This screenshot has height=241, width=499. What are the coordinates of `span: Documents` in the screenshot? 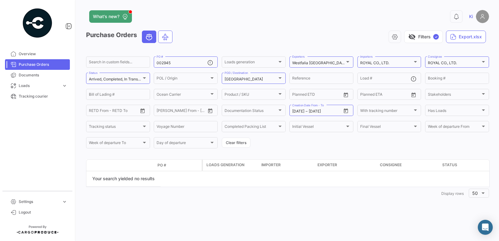 It's located at (43, 75).